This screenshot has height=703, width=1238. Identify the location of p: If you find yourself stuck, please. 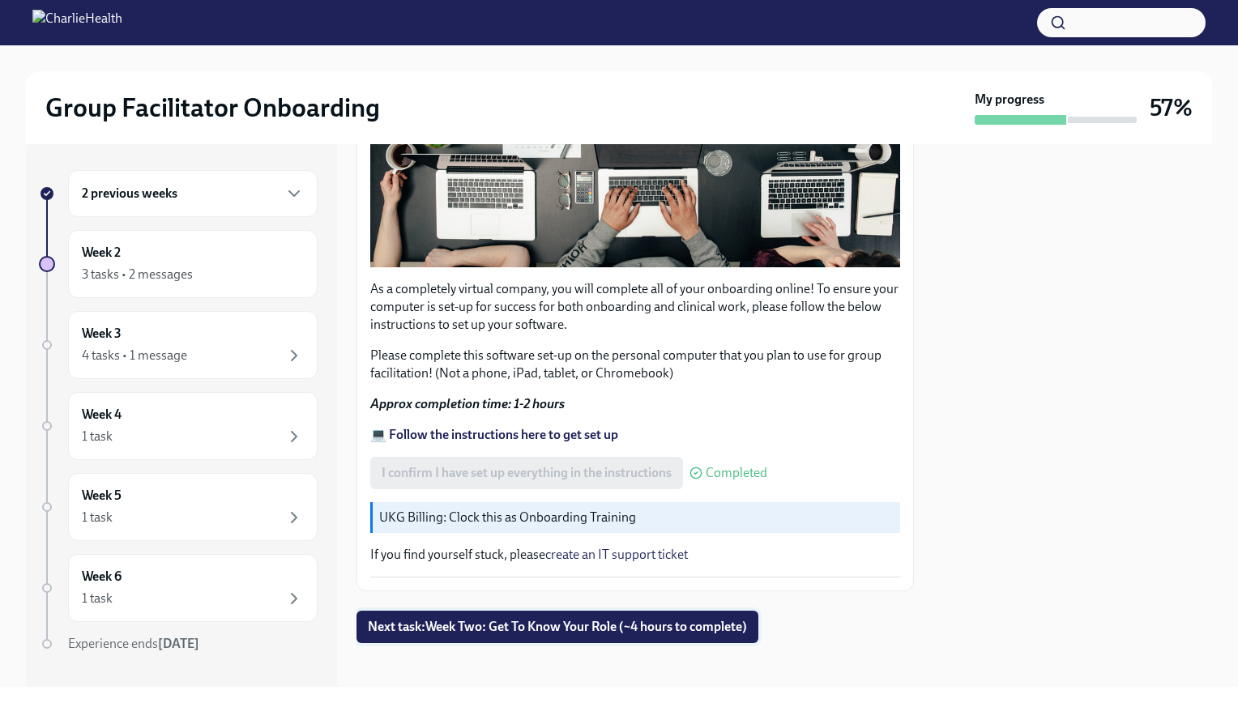
(635, 555).